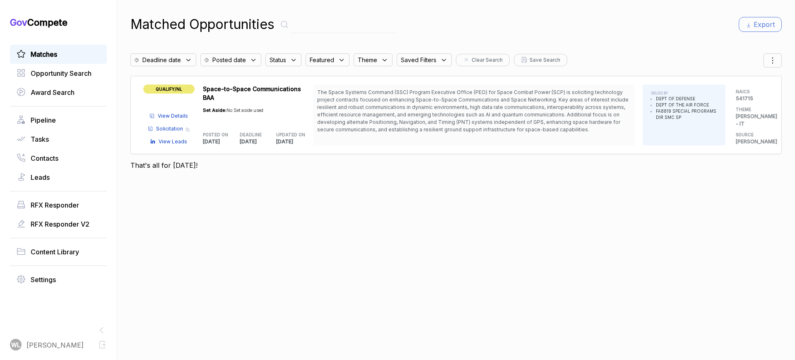 The image size is (795, 360). Describe the element at coordinates (169, 129) in the screenshot. I see `span: Solicitation` at that location.